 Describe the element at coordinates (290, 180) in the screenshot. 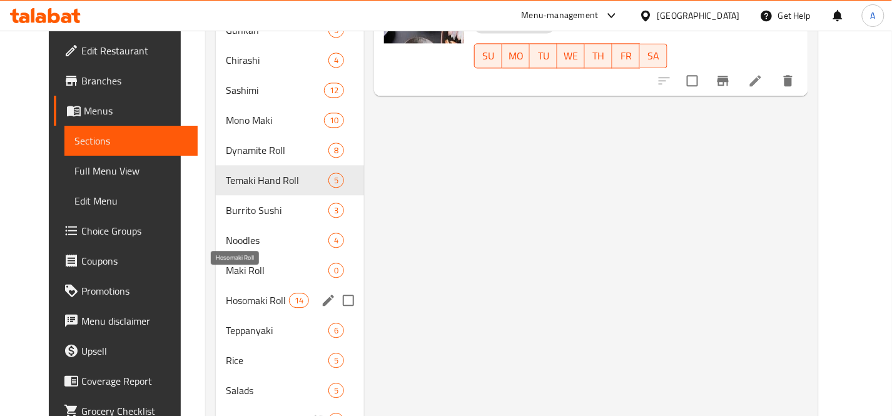

I see `div: Temaki Hand Roll5` at that location.